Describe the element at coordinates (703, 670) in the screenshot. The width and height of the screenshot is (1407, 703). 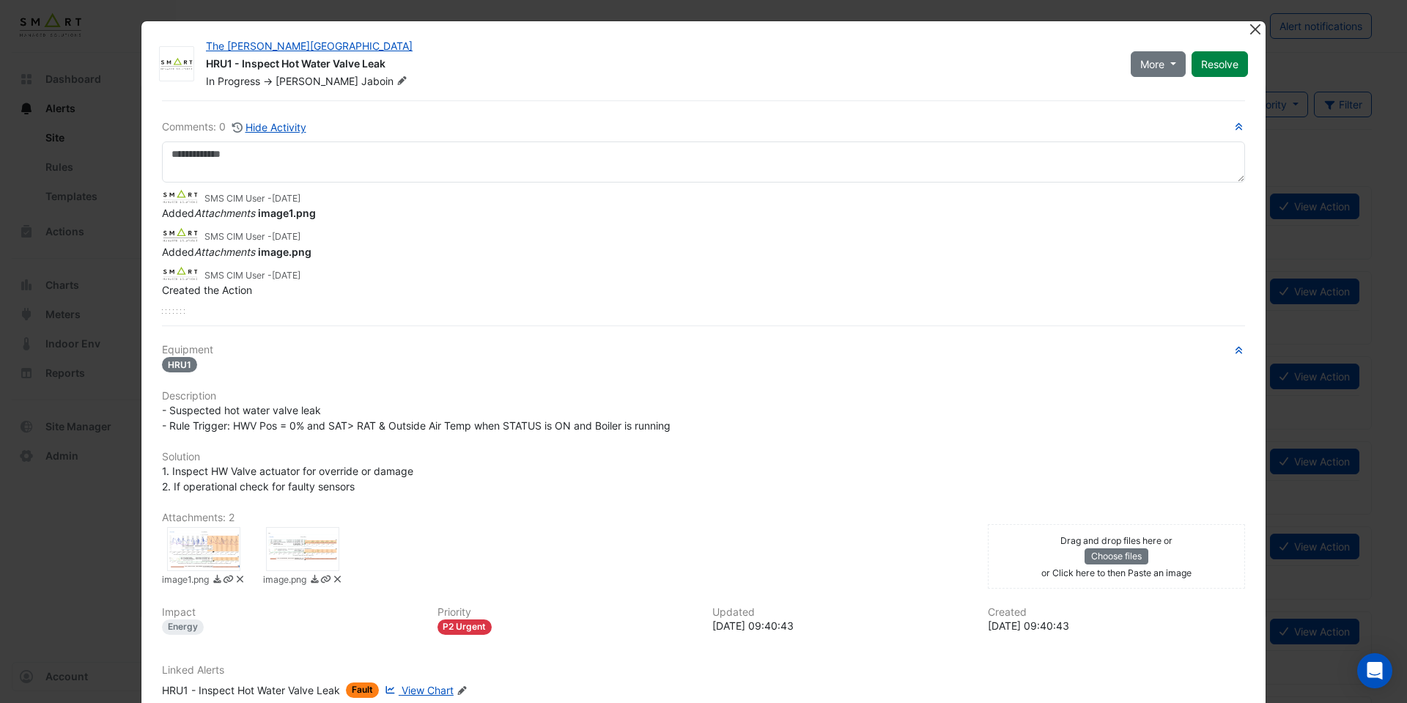
I see `h6: Linked Alerts` at that location.